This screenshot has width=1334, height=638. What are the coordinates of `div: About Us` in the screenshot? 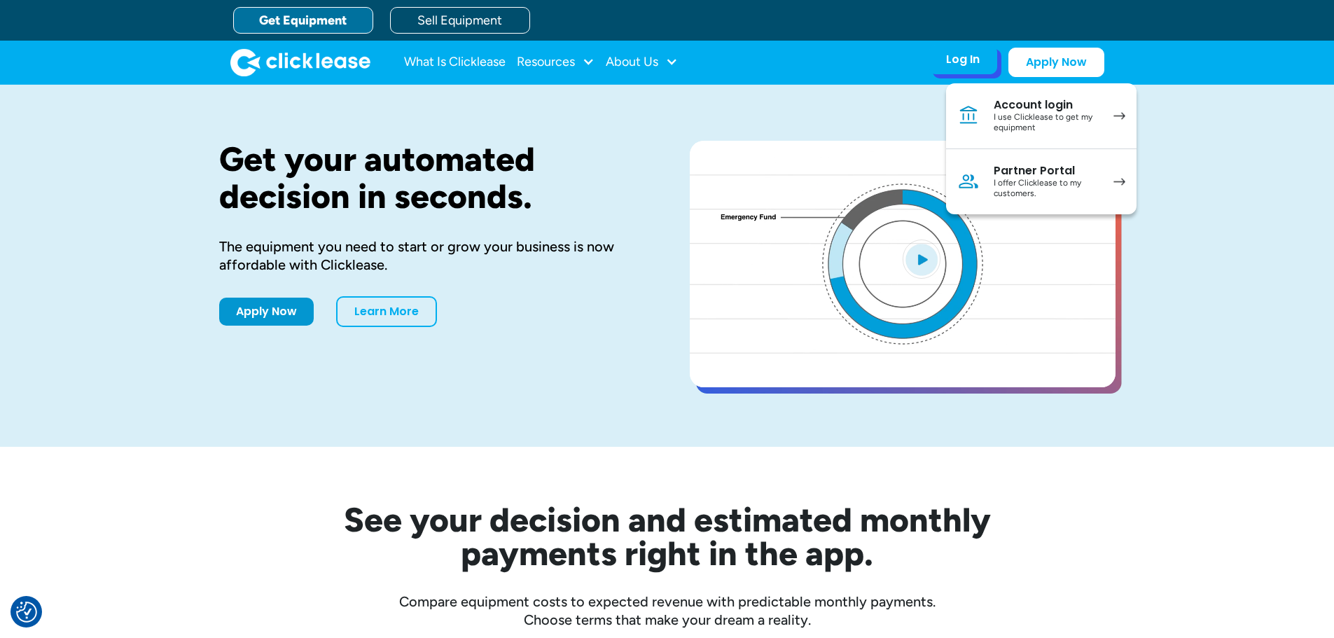 It's located at (641, 62).